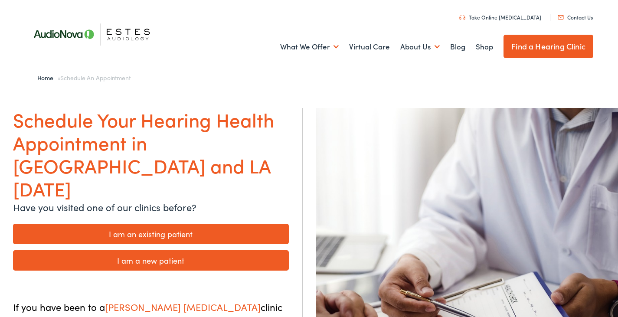  I want to click on a: About Us, so click(420, 47).